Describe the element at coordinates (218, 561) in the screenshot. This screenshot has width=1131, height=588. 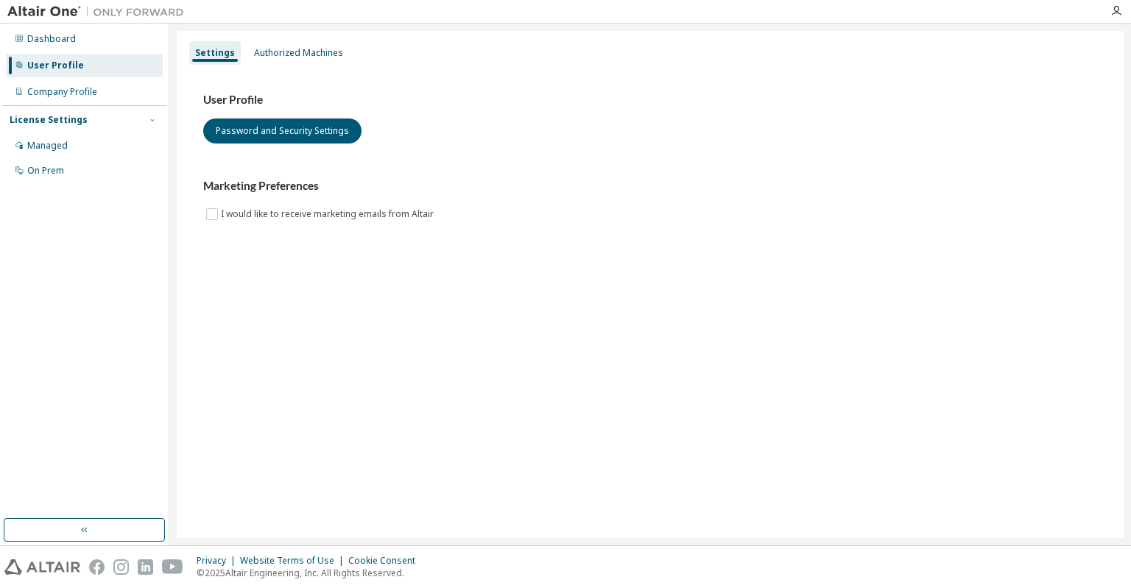
I see `div: Privacy` at that location.